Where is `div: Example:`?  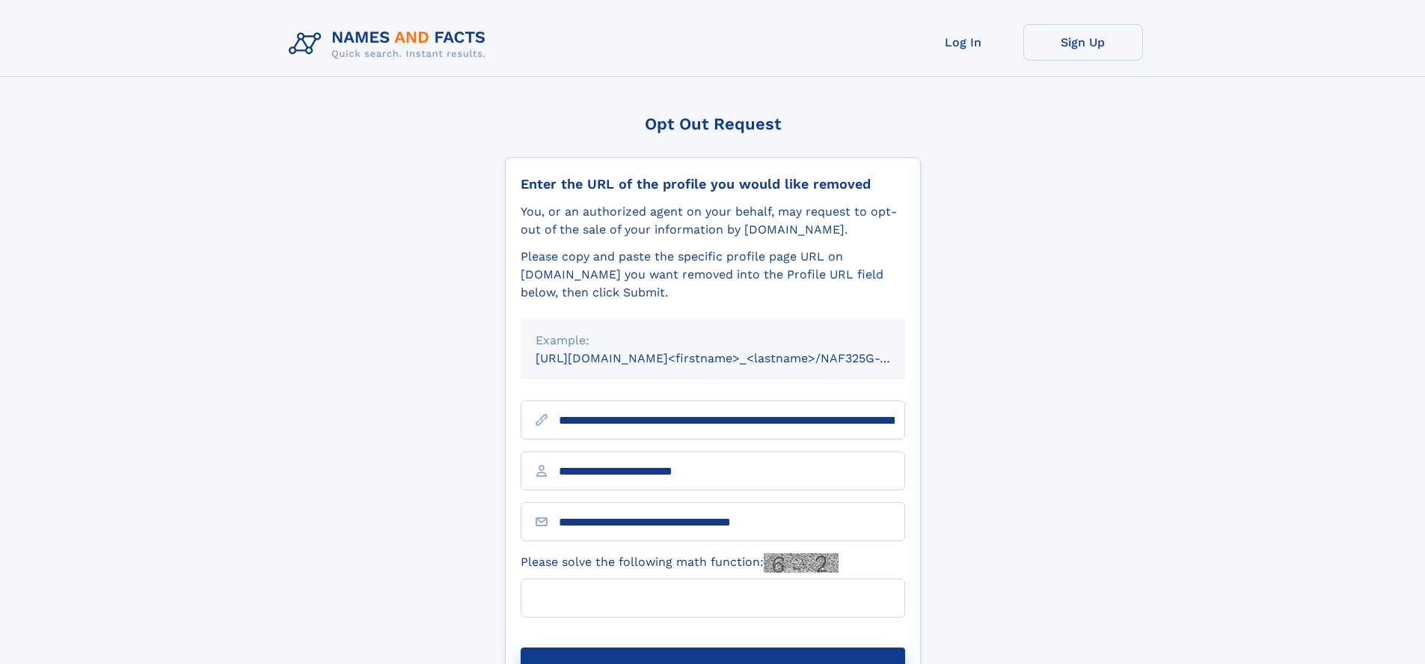
div: Example: is located at coordinates (713, 340).